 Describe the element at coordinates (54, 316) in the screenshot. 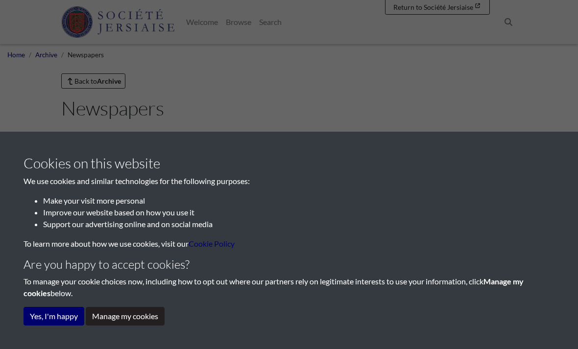

I see `button: Yes, I'm happy` at that location.